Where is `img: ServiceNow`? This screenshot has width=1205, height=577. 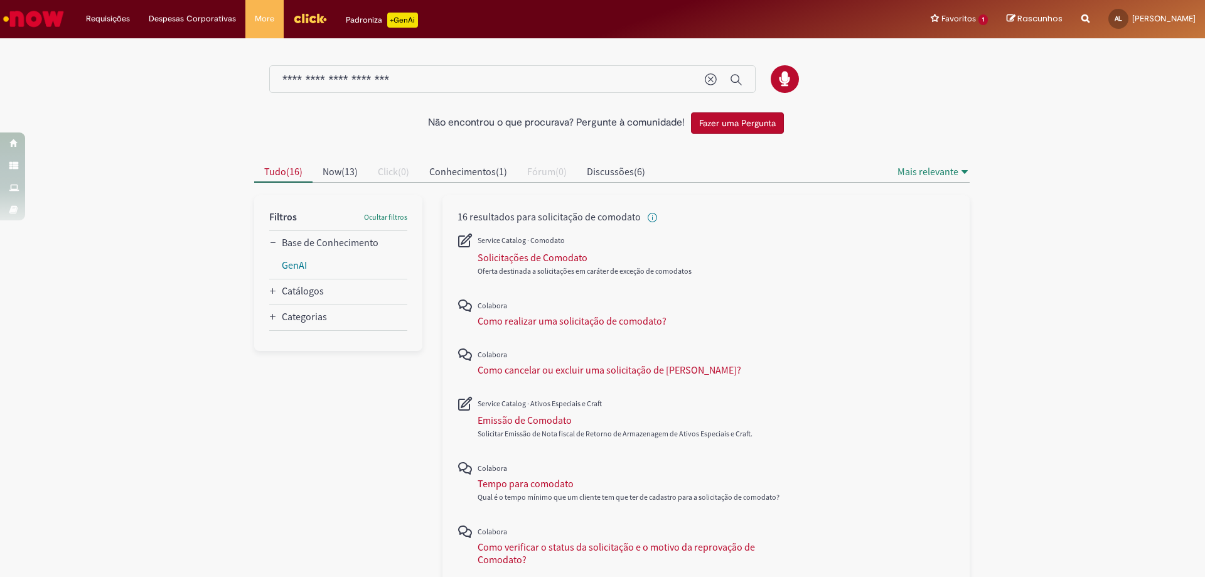
img: ServiceNow is located at coordinates (33, 19).